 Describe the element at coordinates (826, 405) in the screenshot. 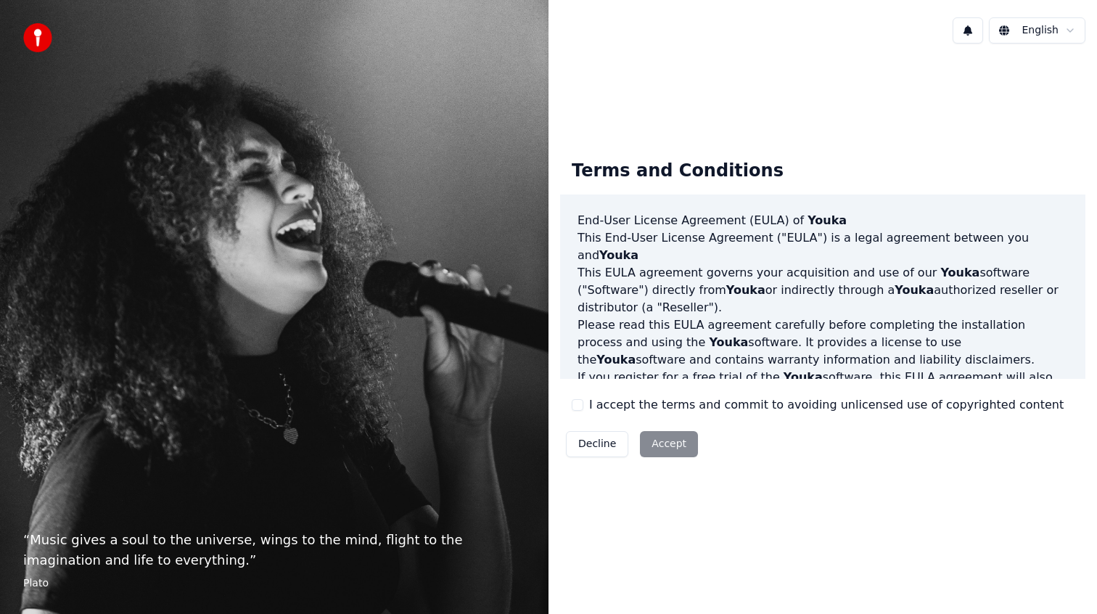

I see `label: I accept the terms and commit to avoiding unlicensed use of copyrighted content` at that location.